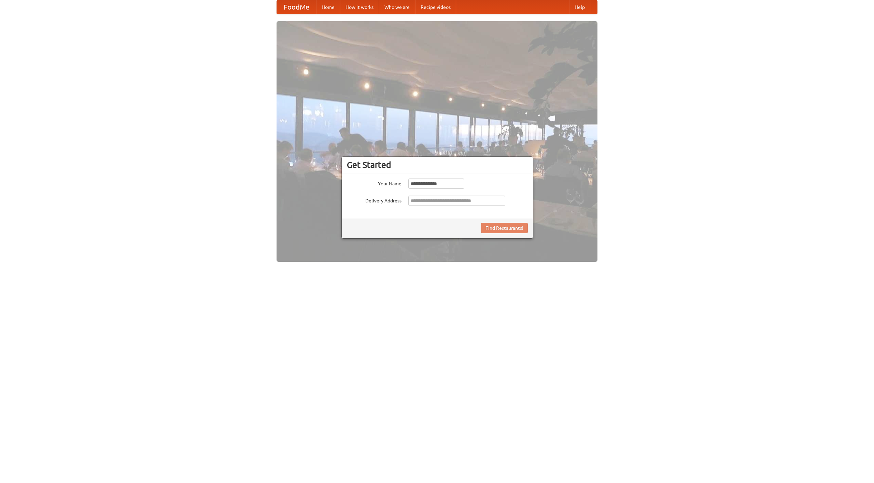 The width and height of the screenshot is (874, 483). What do you see at coordinates (435, 7) in the screenshot?
I see `a: Recipe videos` at bounding box center [435, 7].